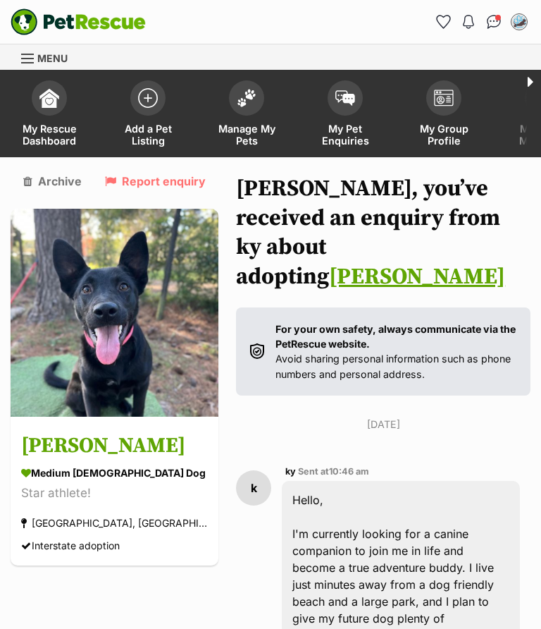 The image size is (541, 629). Describe the element at coordinates (114, 312) in the screenshot. I see `img: Lucy` at that location.